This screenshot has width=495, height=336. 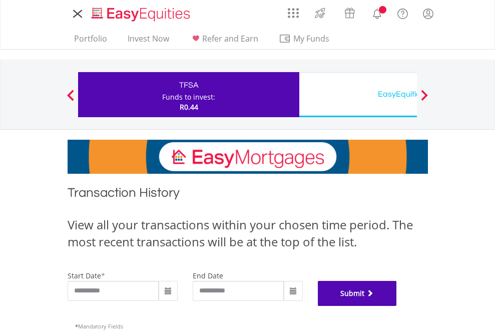 I want to click on label: start date, so click(x=84, y=275).